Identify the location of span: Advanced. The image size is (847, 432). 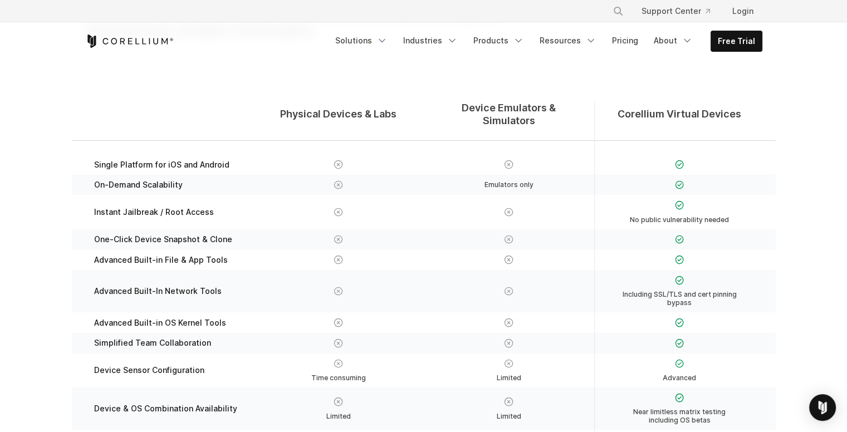
(679, 378).